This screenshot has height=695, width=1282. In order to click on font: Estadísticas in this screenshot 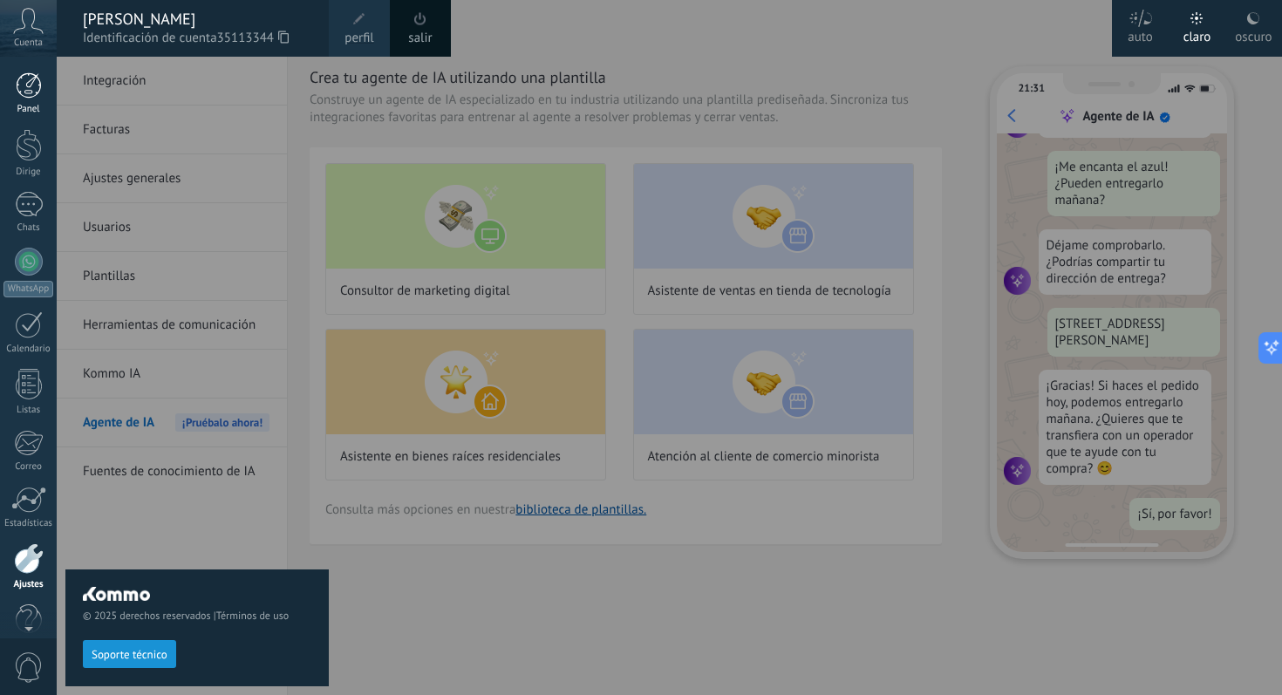, I will do `click(28, 523)`.